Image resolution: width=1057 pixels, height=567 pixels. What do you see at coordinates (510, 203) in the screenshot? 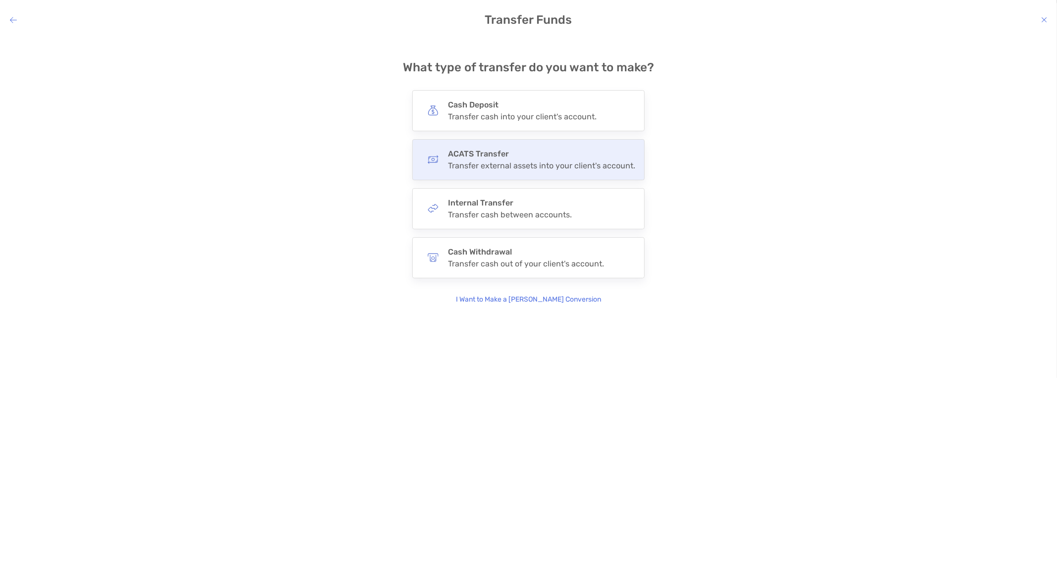
I see `h4: Internal Transfer` at bounding box center [510, 203].